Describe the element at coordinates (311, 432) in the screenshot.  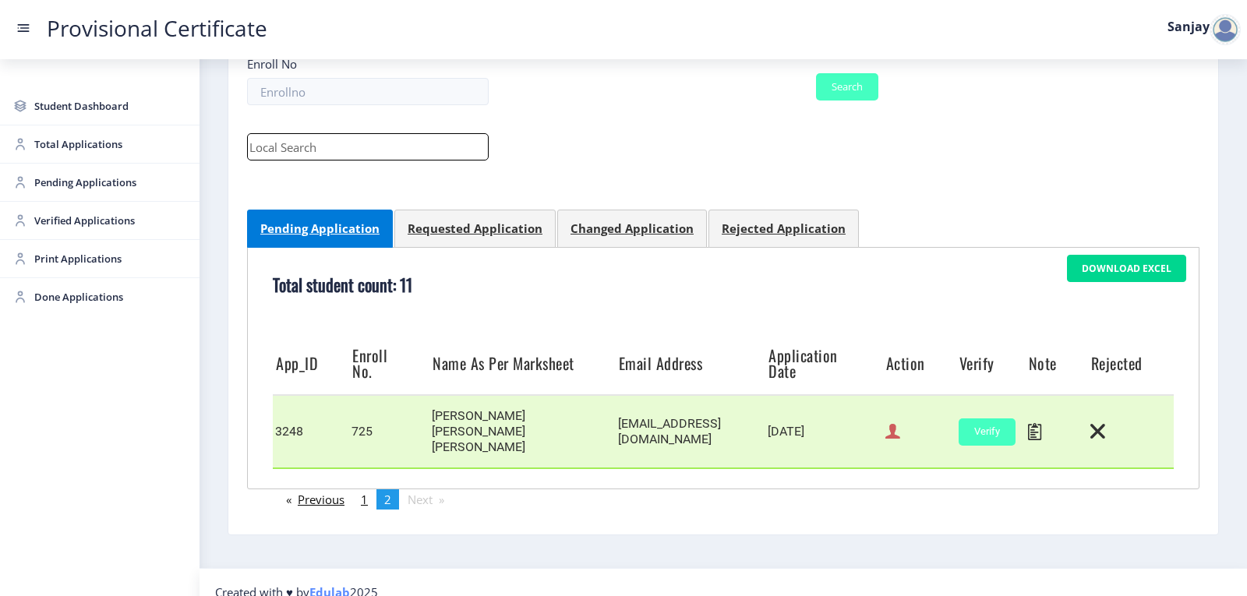
I see `td: 3248` at that location.